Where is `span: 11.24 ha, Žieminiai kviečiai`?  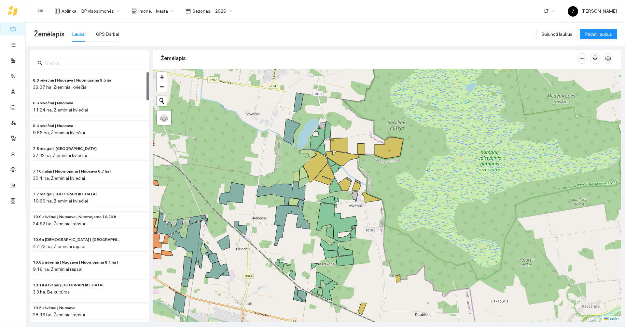 span: 11.24 ha, Žieminiai kviečiai is located at coordinates (60, 110).